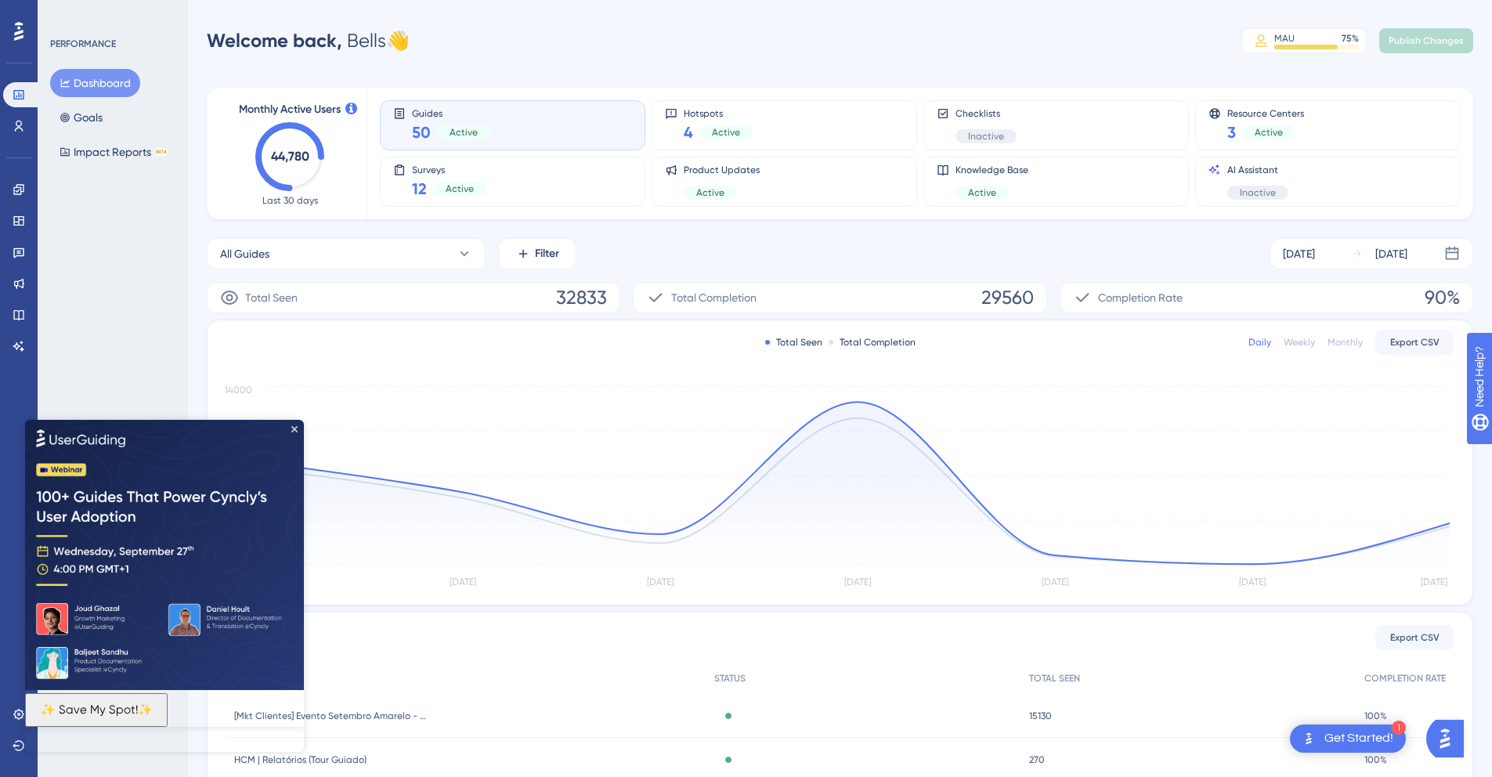 The image size is (1492, 777). What do you see at coordinates (1054, 678) in the screenshot?
I see `span: TOTAL SEEN` at bounding box center [1054, 678].